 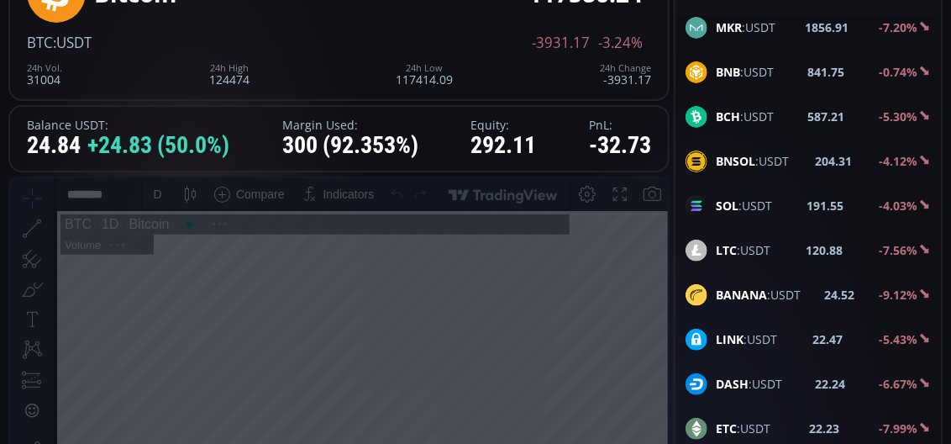 I want to click on b: -7.20%, so click(x=898, y=27).